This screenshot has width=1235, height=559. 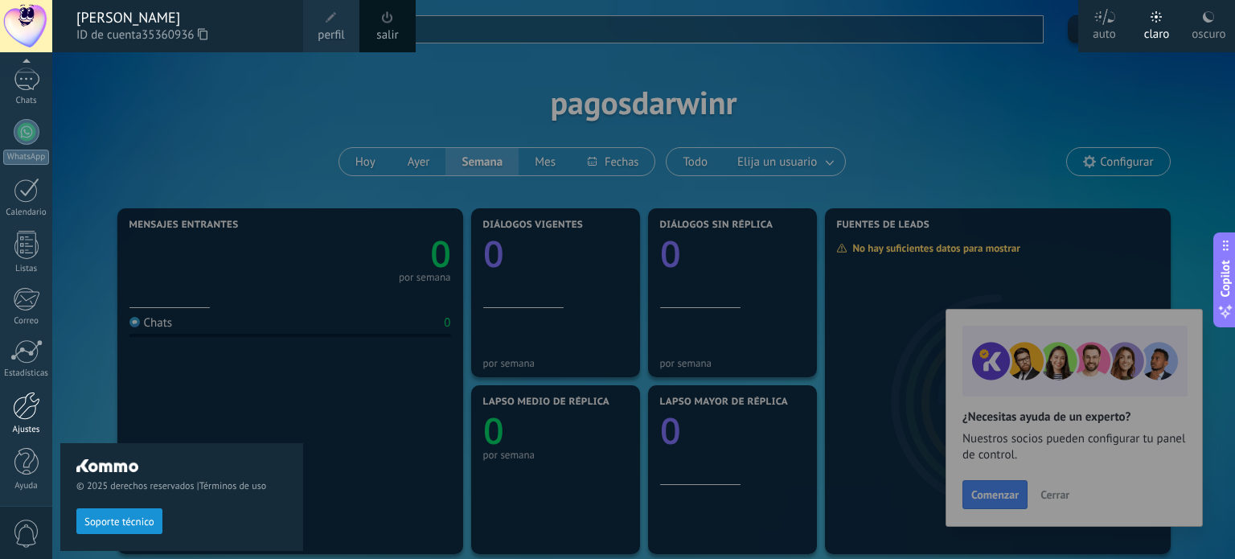 What do you see at coordinates (27, 321) in the screenshot?
I see `div: Correo` at bounding box center [27, 321].